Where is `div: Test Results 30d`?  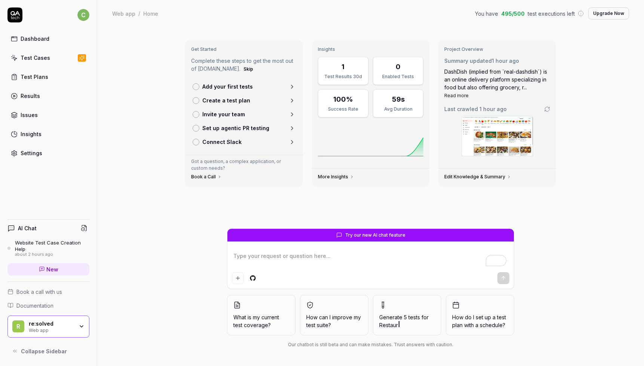 div: Test Results 30d is located at coordinates (343, 77).